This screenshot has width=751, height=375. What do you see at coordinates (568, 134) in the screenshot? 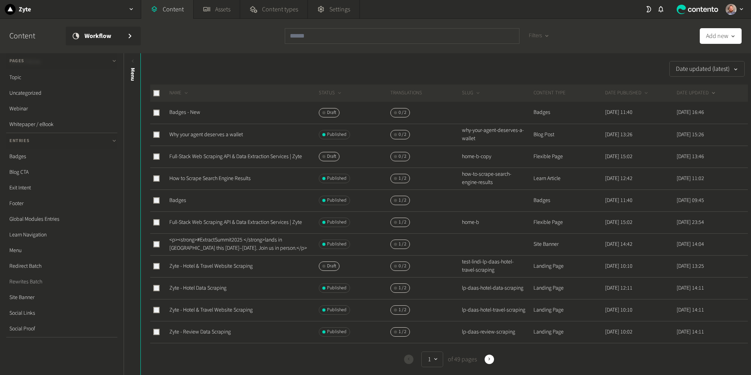
I see `td: Blog Post` at bounding box center [568, 134].